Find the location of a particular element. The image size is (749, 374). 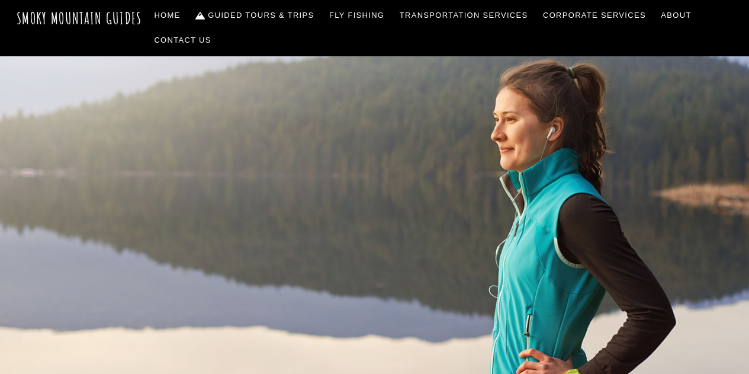

span: Smoky Mountain Guides is located at coordinates (79, 18).